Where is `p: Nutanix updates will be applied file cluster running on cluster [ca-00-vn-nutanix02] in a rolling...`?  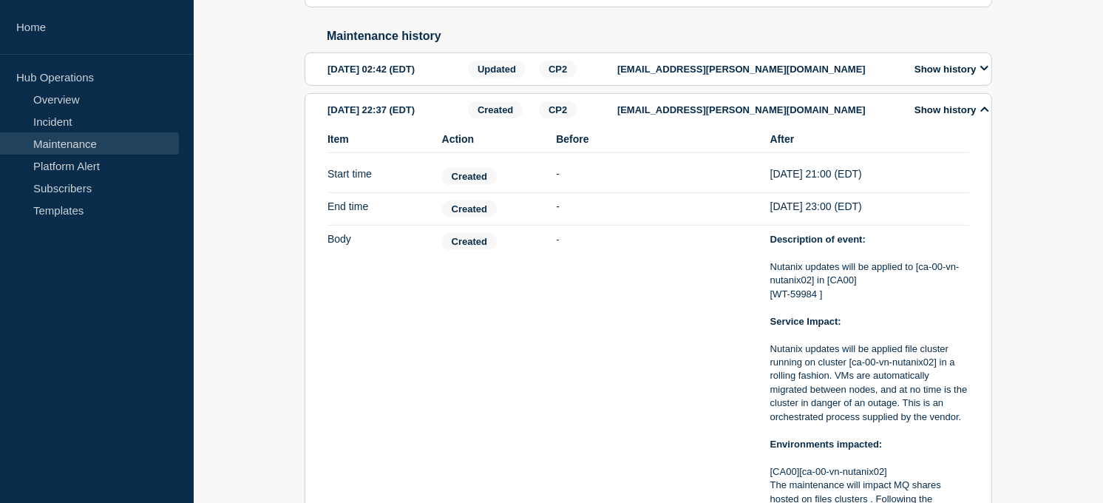
p: Nutanix updates will be applied file cluster running on cluster [ca-00-vn-nutanix02] in a rolling... is located at coordinates (869, 383).